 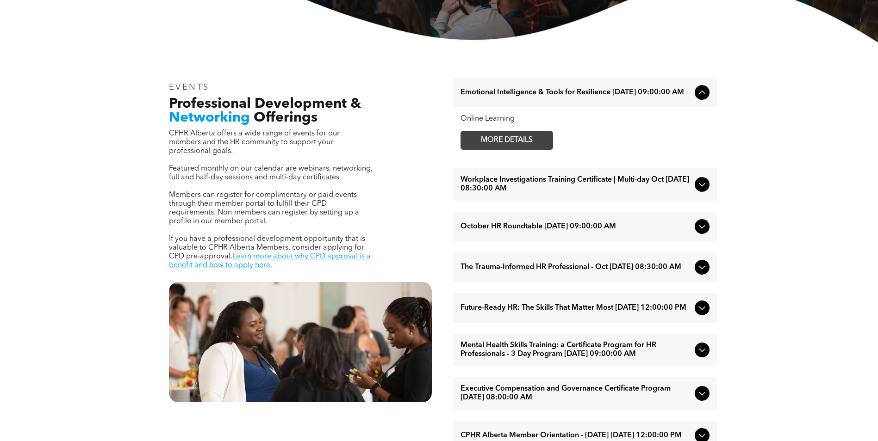 What do you see at coordinates (265, 104) in the screenshot?
I see `span: Professional Development &` at bounding box center [265, 104].